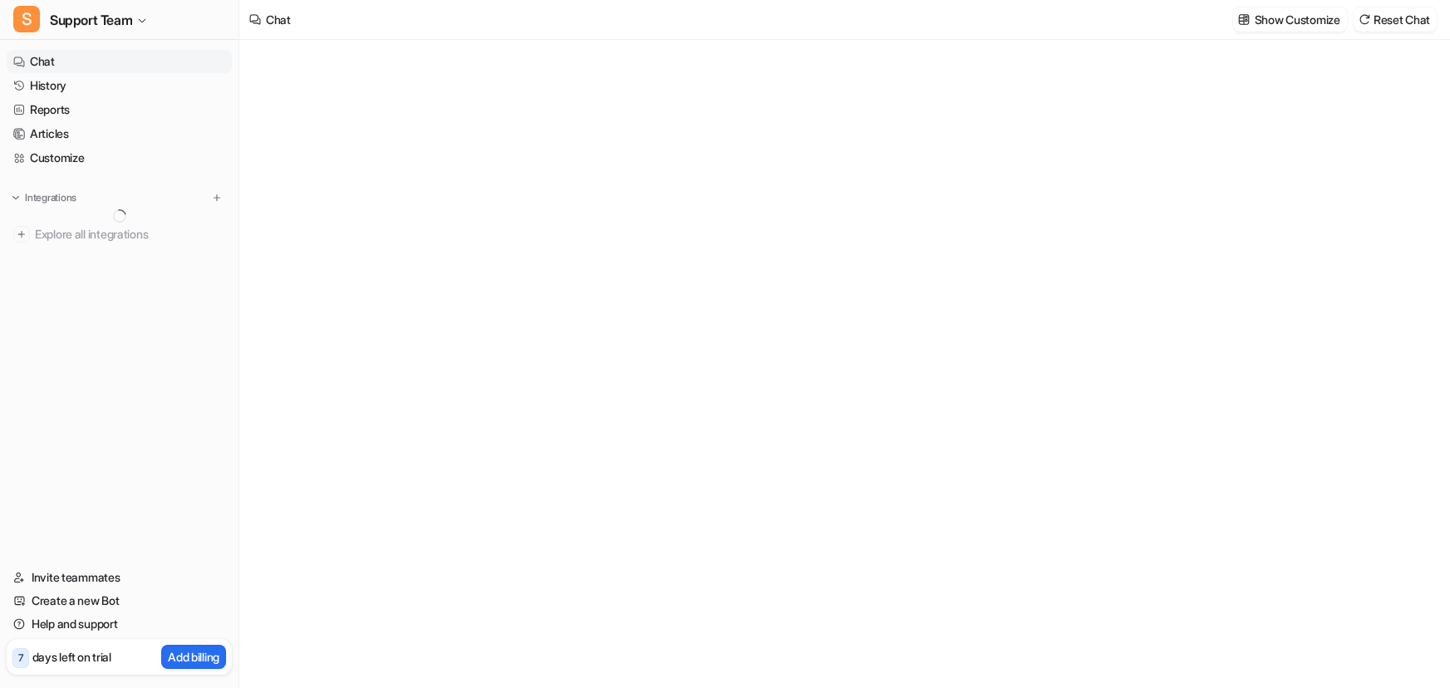 The width and height of the screenshot is (1450, 688). I want to click on p: days left on trial, so click(71, 656).